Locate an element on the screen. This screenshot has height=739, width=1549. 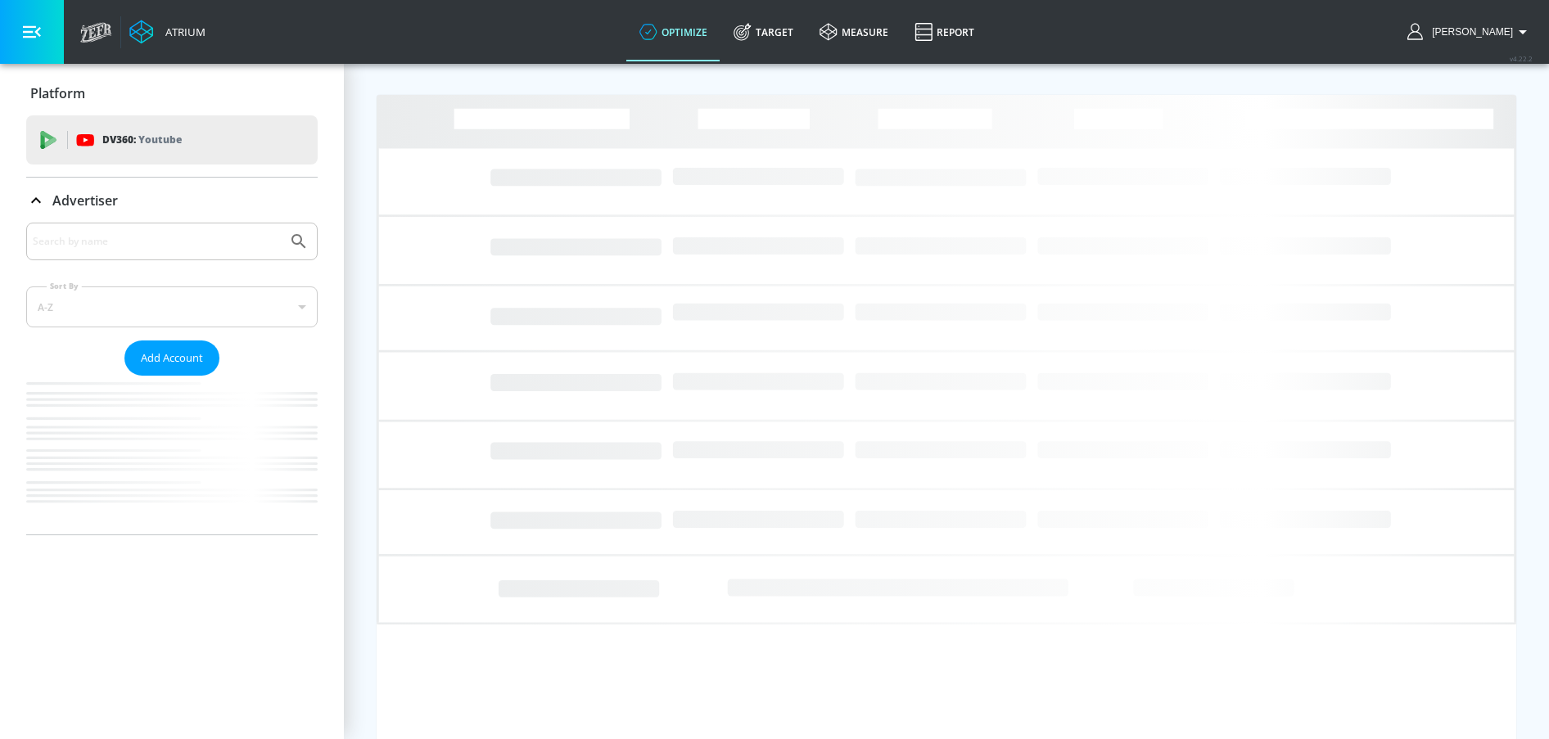
div: Platform is located at coordinates (172, 93).